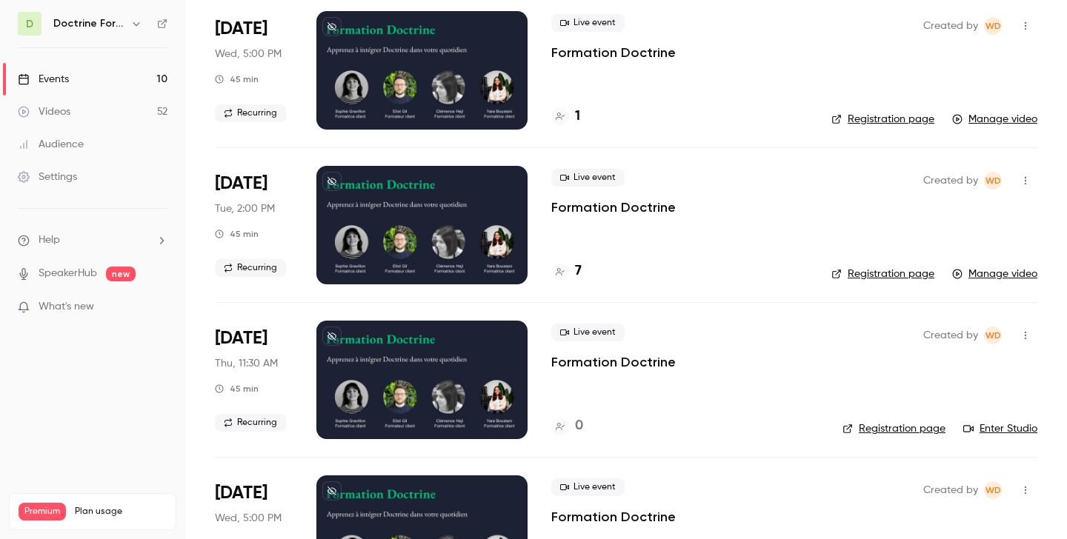 This screenshot has height=539, width=1067. I want to click on span: new, so click(121, 274).